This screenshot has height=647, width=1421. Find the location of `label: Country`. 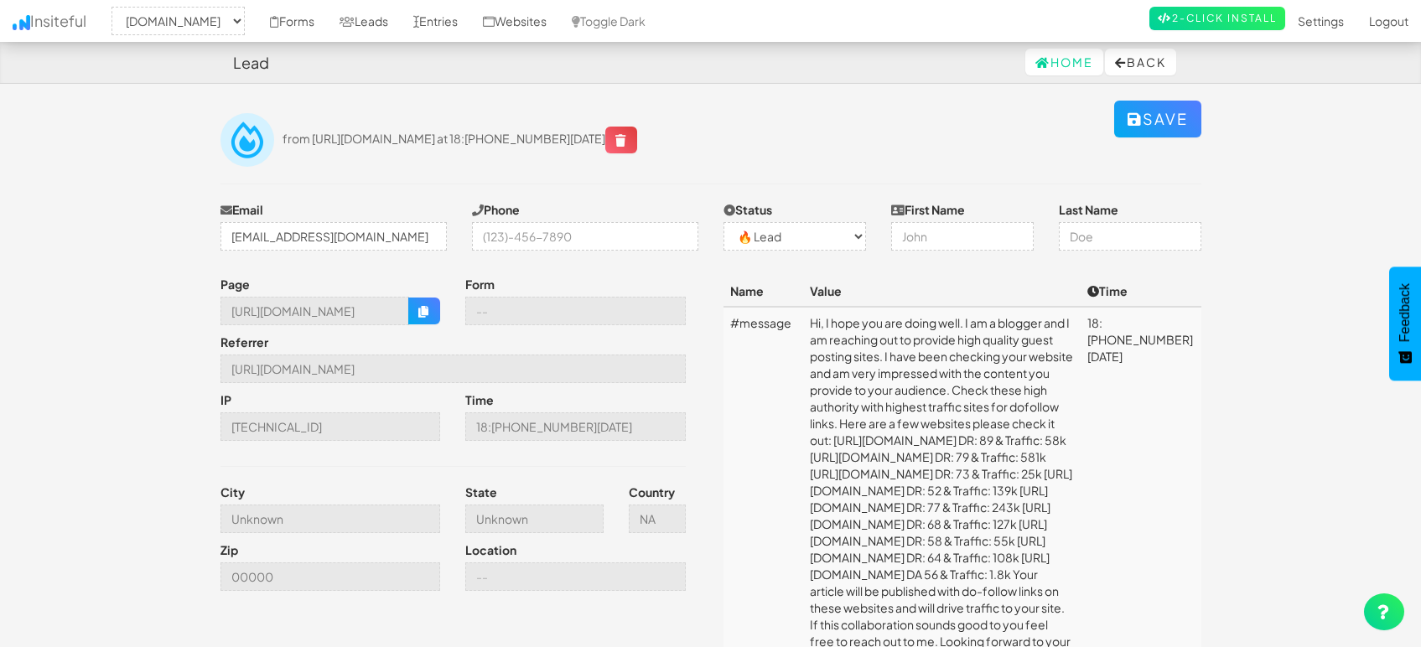

label: Country is located at coordinates (651, 492).